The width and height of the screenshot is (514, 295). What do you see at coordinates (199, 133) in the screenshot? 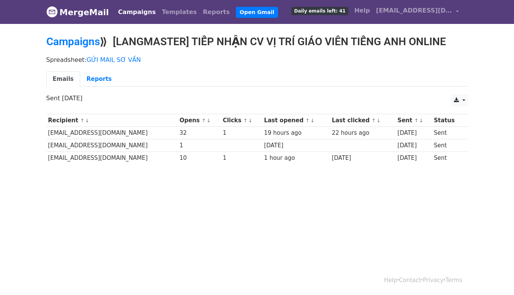
I see `div: 32` at bounding box center [199, 133].